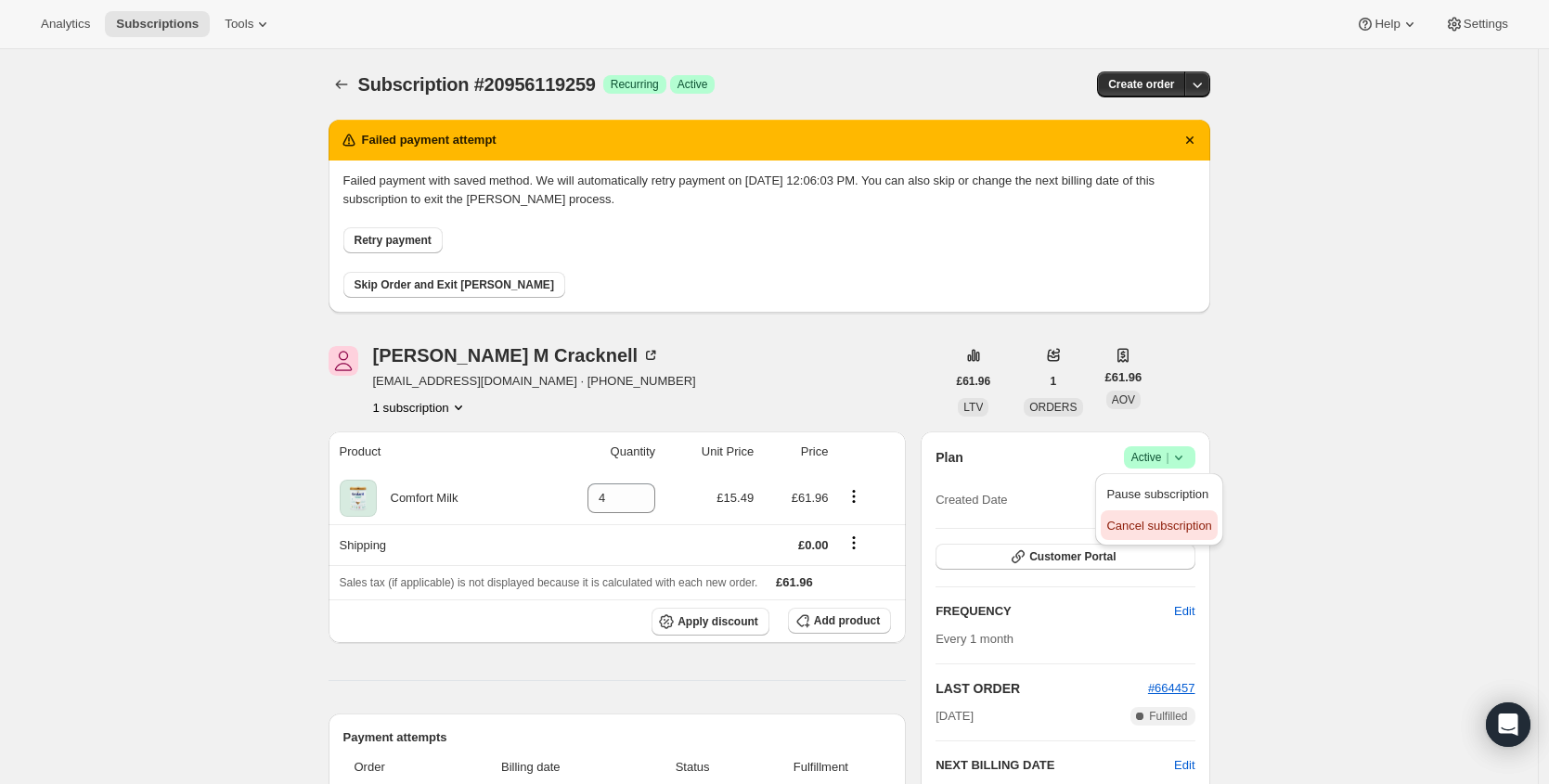 The image size is (1549, 784). Describe the element at coordinates (1508, 724) in the screenshot. I see `div: Open Intercom Messenger` at that location.